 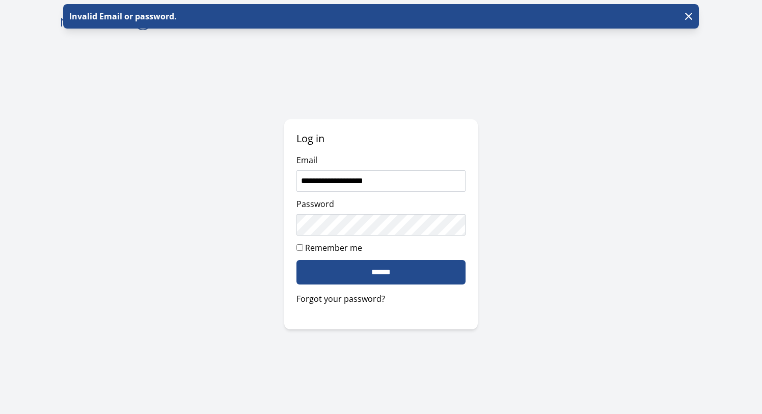 What do you see at coordinates (381, 139) in the screenshot?
I see `h2: Log in` at bounding box center [381, 139].